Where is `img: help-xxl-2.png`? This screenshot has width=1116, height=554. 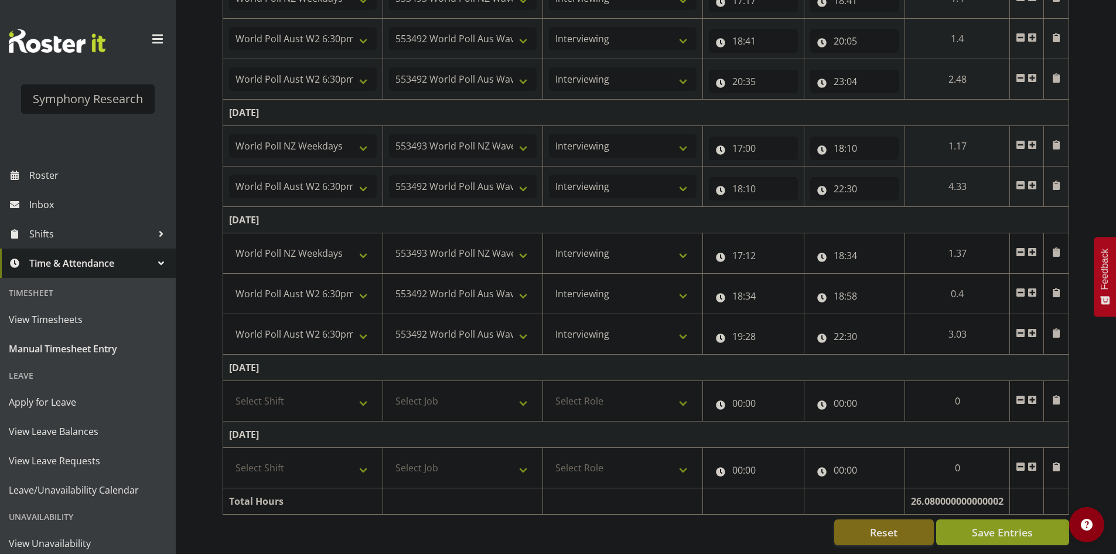 img: help-xxl-2.png is located at coordinates (1087, 524).